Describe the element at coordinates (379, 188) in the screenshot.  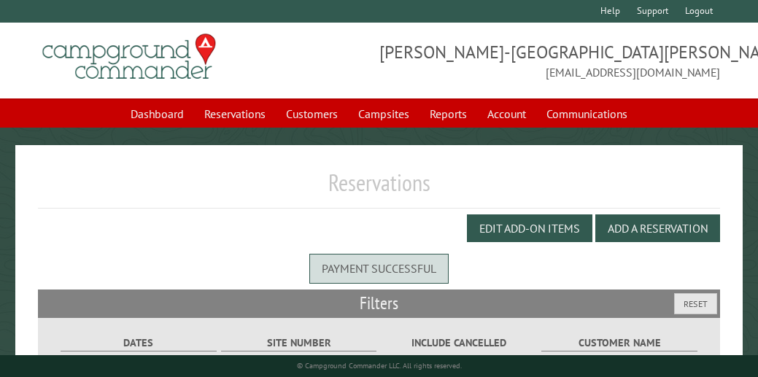
I see `h1: Reservations` at that location.